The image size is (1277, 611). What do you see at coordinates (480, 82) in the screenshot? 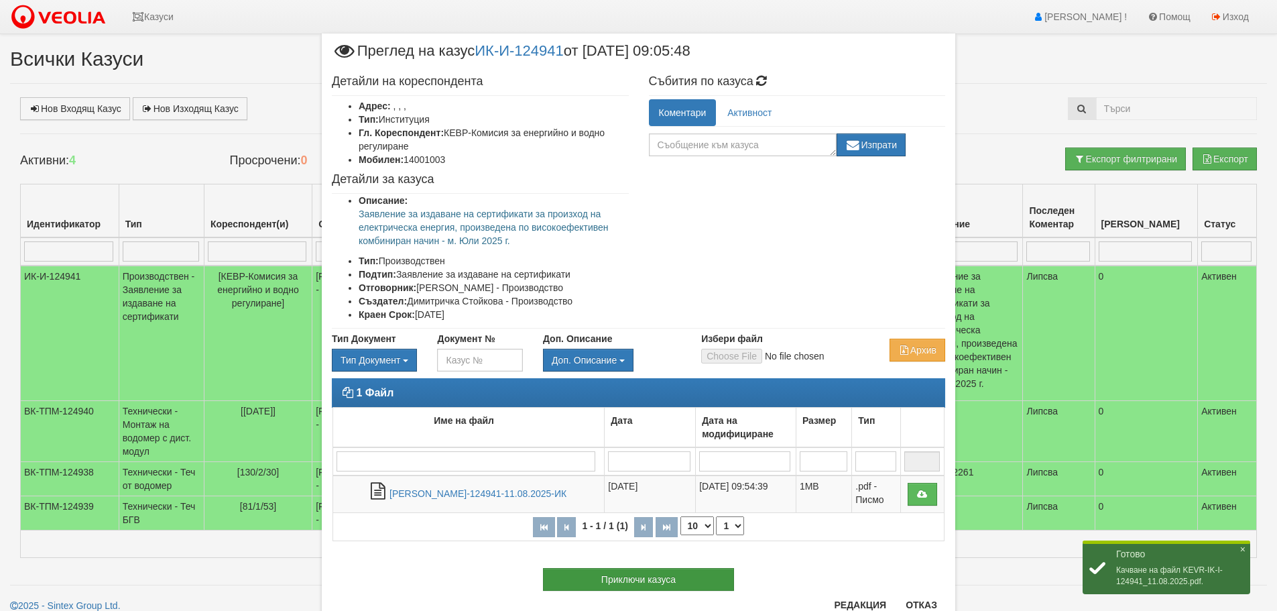
I see `h4: Детайли на кореспондента` at bounding box center [480, 82].